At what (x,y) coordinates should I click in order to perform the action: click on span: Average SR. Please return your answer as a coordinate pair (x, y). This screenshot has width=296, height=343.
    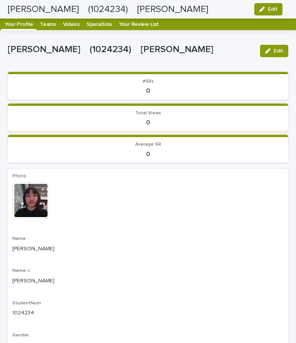
    Looking at the image, I should click on (148, 145).